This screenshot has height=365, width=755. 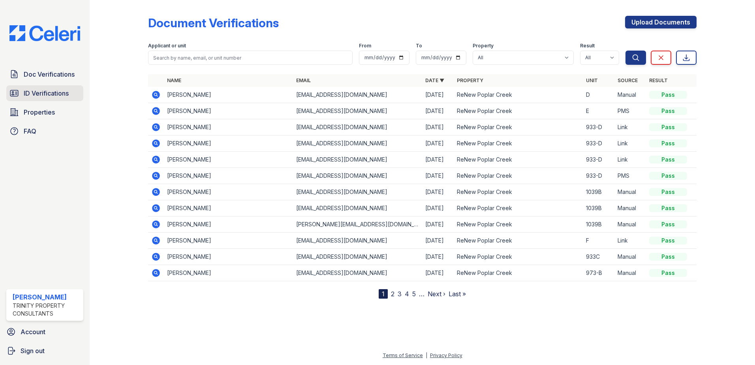 What do you see at coordinates (419, 46) in the screenshot?
I see `label: To` at bounding box center [419, 46].